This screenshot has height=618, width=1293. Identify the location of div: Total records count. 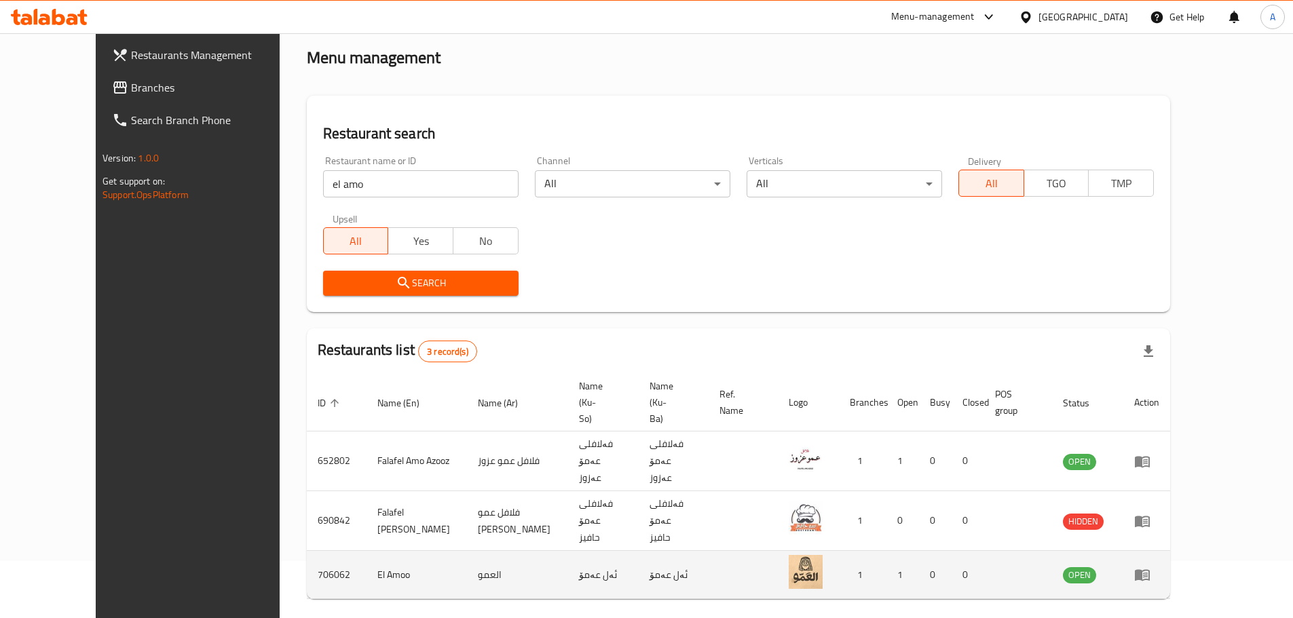
(447, 351).